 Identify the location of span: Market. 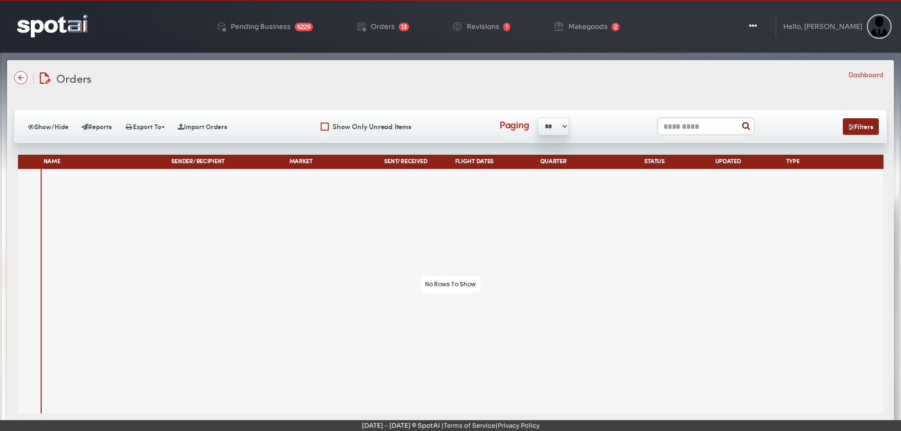
(301, 162).